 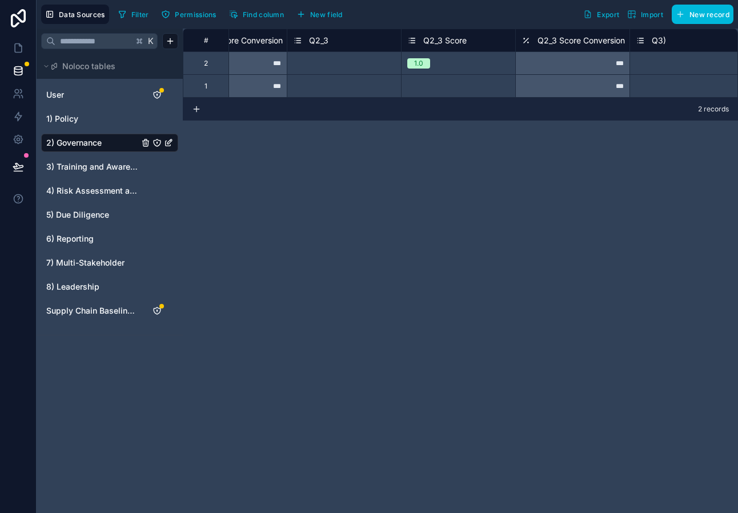 What do you see at coordinates (92, 287) in the screenshot?
I see `a: 8) Leadership` at bounding box center [92, 287].